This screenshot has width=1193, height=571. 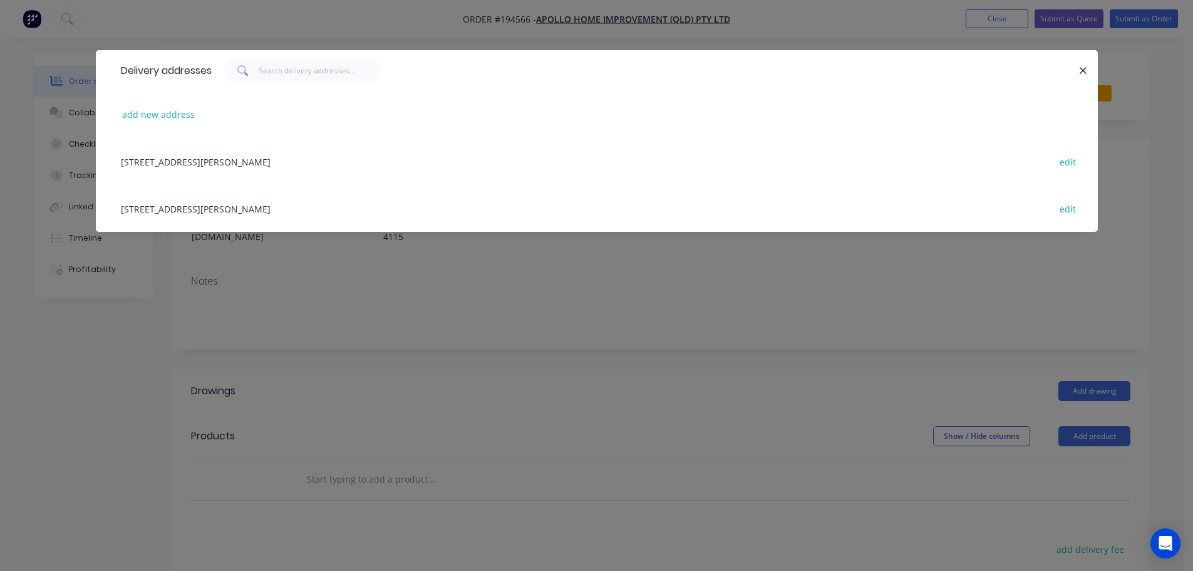 I want to click on div: Delivery addresses, so click(x=163, y=71).